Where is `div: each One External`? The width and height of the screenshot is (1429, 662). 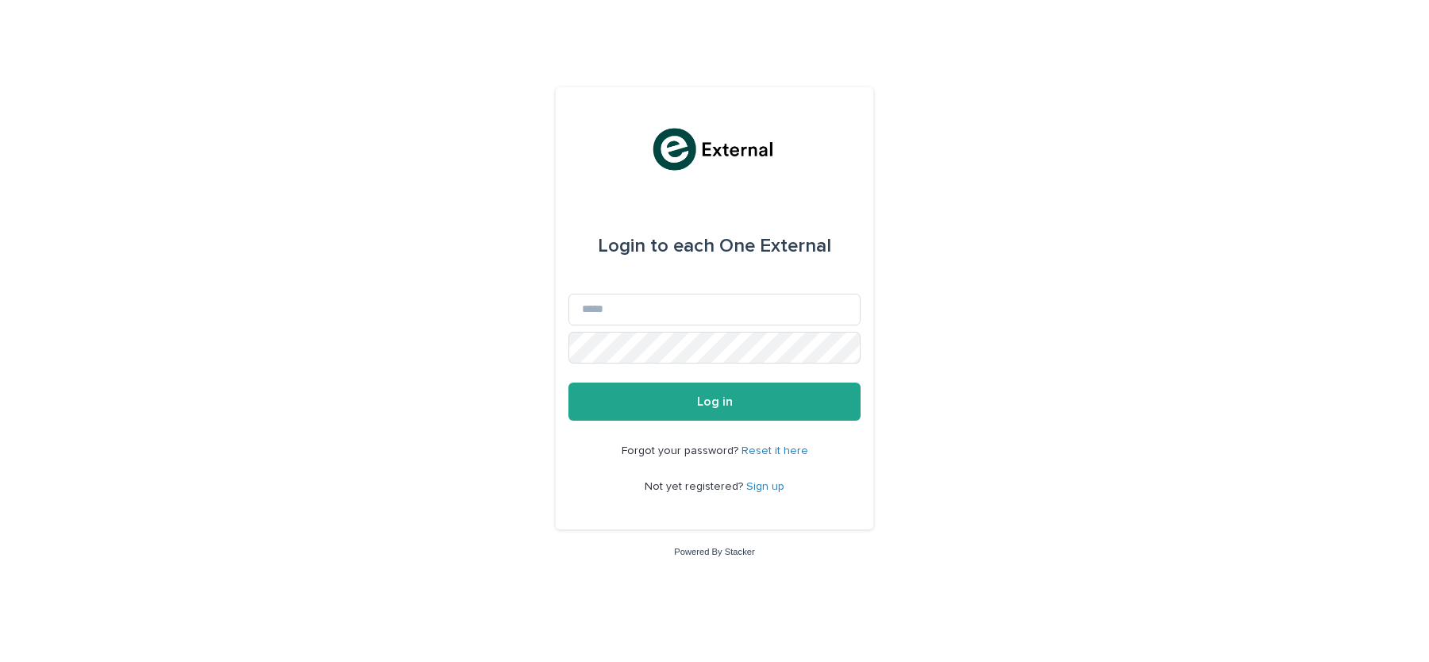 div: each One External is located at coordinates (714, 246).